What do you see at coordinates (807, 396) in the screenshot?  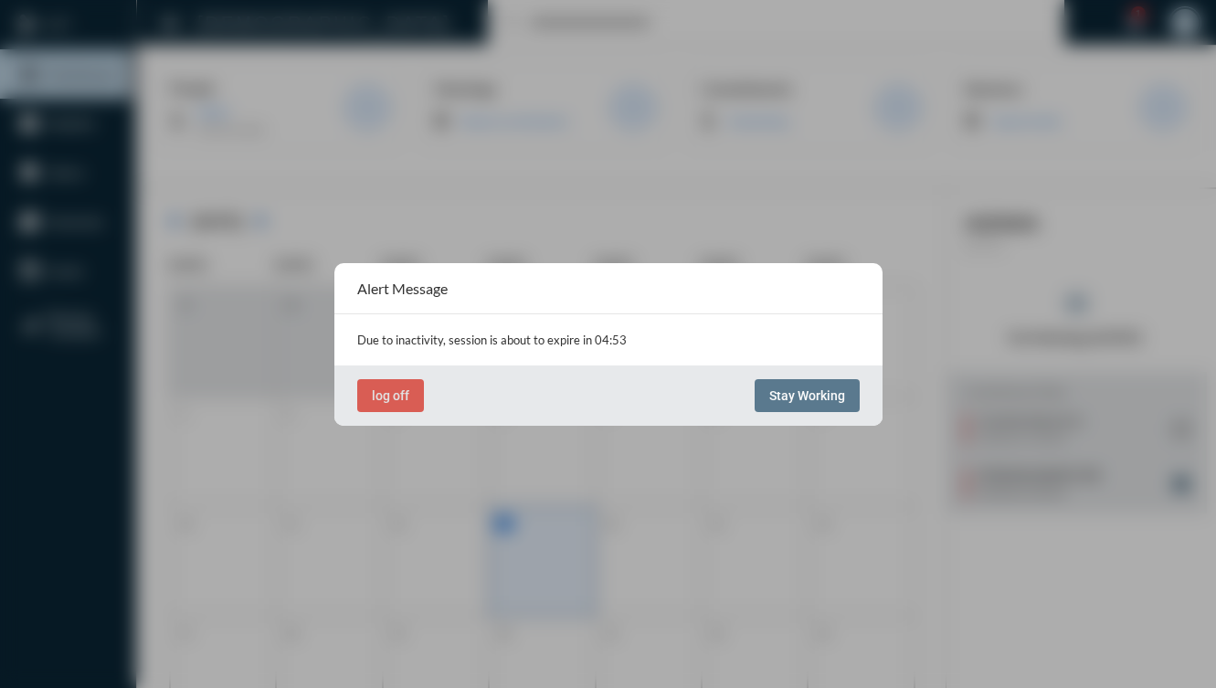 I see `button: Stay Working` at bounding box center [807, 396].